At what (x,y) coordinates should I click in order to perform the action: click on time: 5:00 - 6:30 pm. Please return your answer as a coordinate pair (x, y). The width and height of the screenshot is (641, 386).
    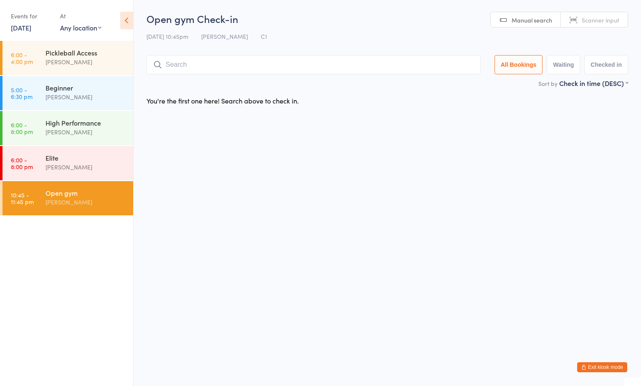
    Looking at the image, I should click on (22, 93).